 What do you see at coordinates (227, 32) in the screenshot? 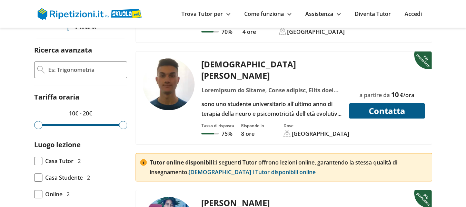
I see `p: 70%` at bounding box center [227, 32].